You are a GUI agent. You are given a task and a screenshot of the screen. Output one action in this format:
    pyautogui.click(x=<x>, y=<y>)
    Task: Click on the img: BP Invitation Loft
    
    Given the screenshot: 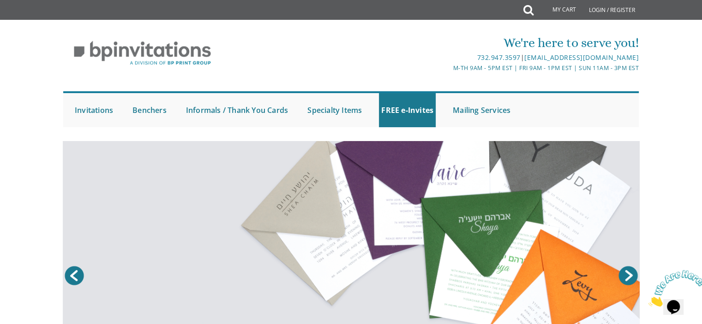 What is the action you would take?
    pyautogui.click(x=142, y=53)
    